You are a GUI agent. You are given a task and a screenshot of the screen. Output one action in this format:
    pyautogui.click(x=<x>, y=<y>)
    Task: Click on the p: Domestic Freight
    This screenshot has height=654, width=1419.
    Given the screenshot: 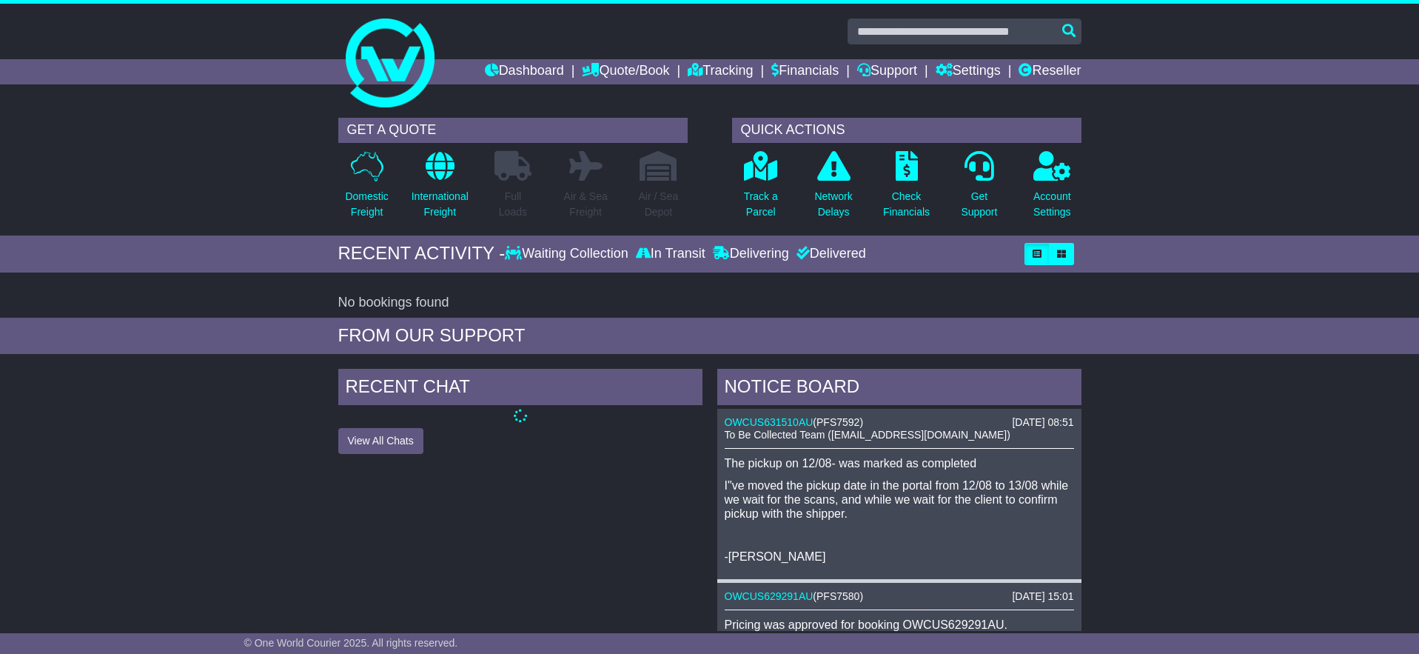 What is the action you would take?
    pyautogui.click(x=366, y=204)
    